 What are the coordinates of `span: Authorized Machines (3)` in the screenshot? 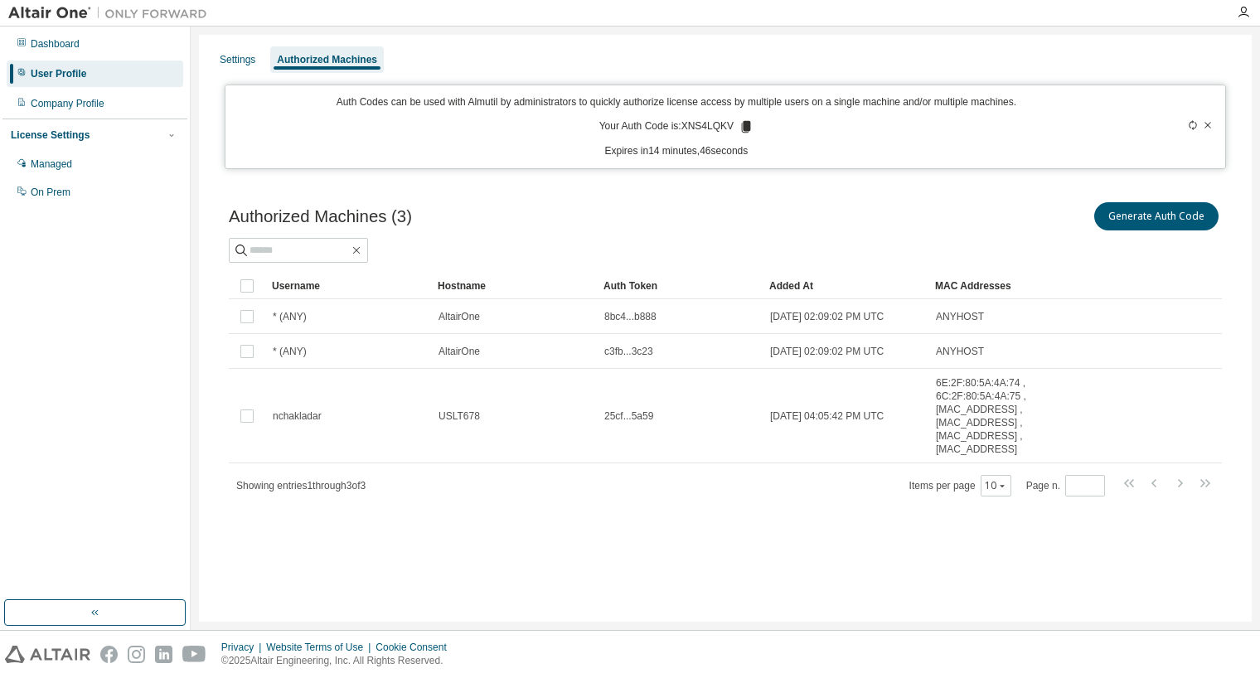 It's located at (320, 216).